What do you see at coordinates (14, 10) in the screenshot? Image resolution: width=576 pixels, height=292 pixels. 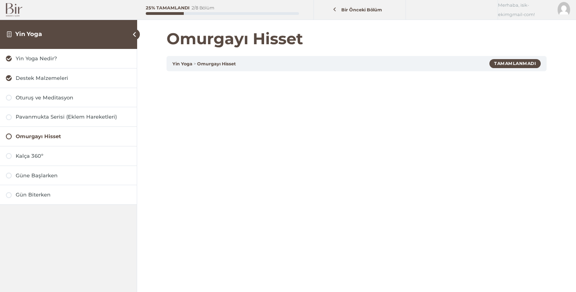 I see `img: Bir Logo` at bounding box center [14, 10].